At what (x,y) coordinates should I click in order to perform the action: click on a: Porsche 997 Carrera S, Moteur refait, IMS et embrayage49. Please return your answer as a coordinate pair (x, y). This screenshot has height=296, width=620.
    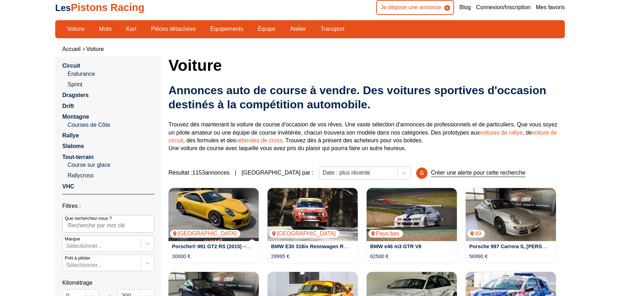
    Looking at the image, I should click on (510, 214).